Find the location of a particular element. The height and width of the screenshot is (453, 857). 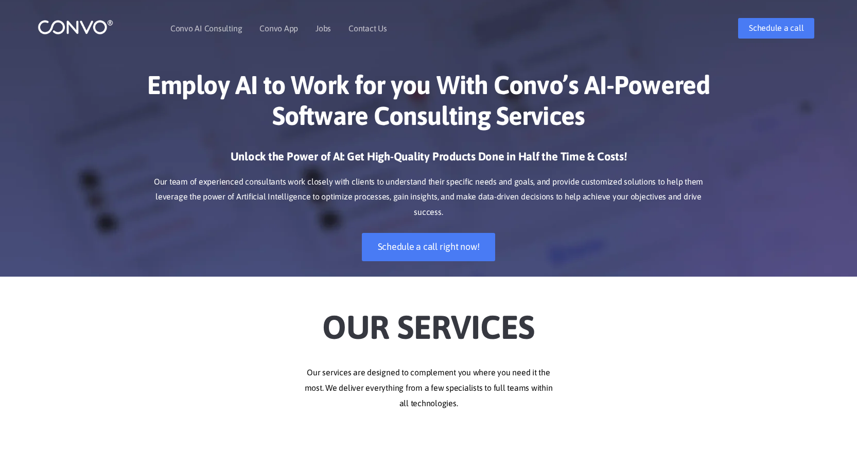

a: Schedule a call is located at coordinates (776, 28).